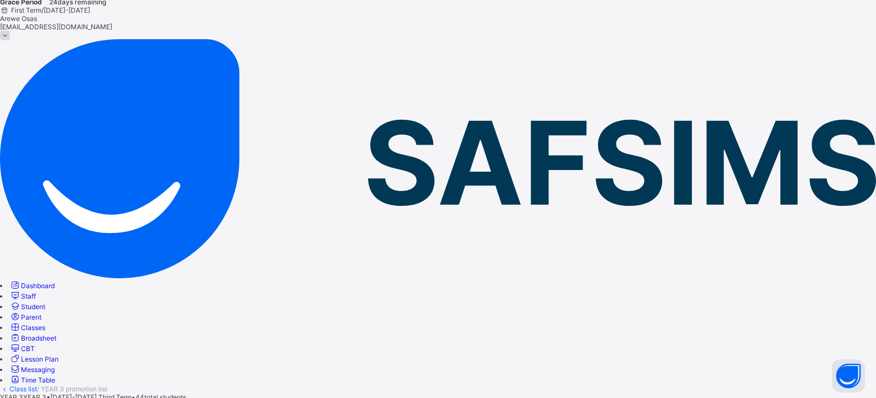  What do you see at coordinates (25, 317) in the screenshot?
I see `a: Parent` at bounding box center [25, 317].